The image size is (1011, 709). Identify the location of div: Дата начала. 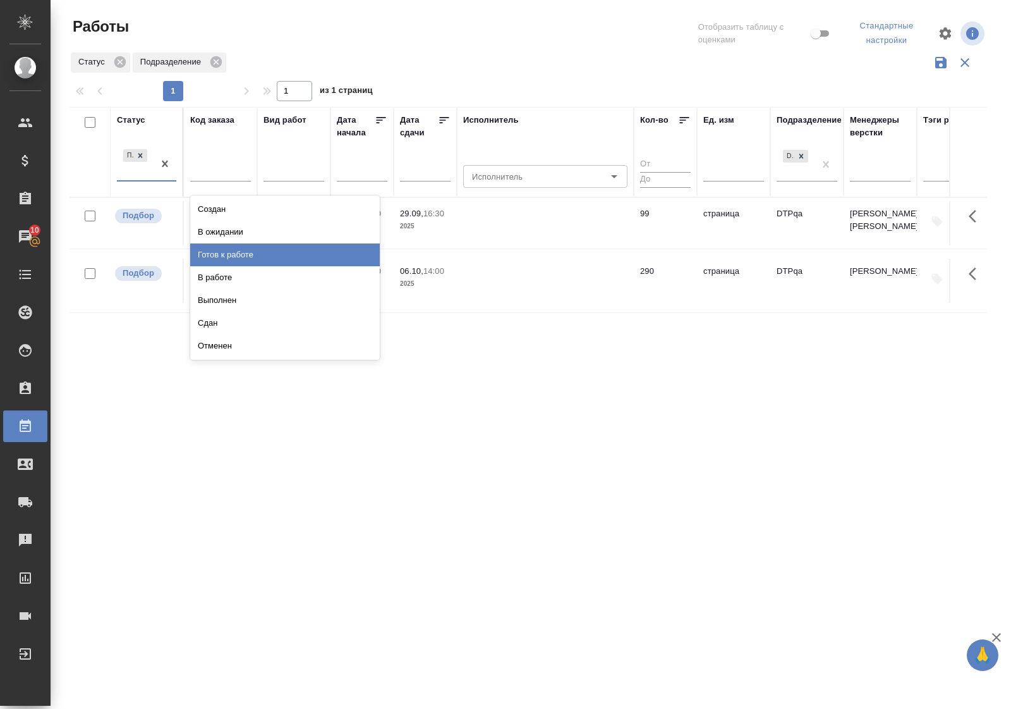
(356, 126).